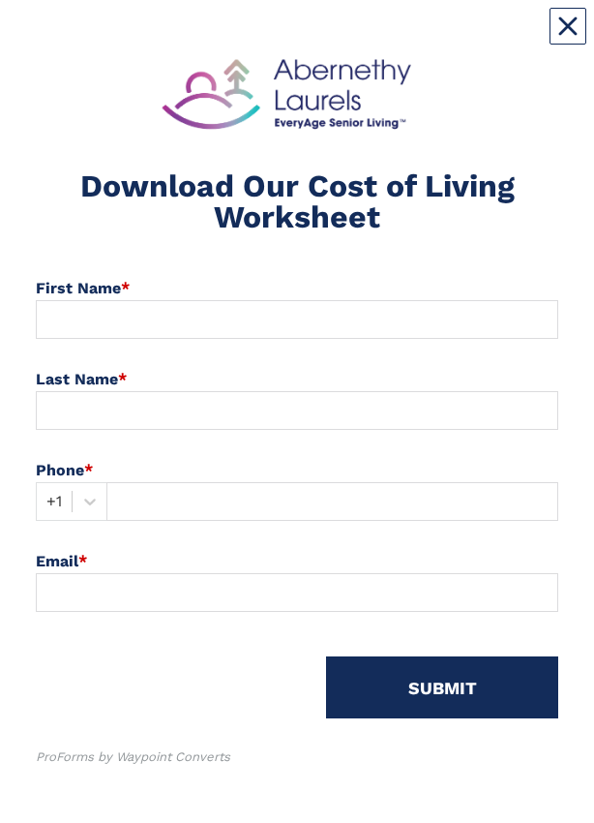  What do you see at coordinates (133, 757) in the screenshot?
I see `div: ProForms by Waypoint Converts` at bounding box center [133, 757].